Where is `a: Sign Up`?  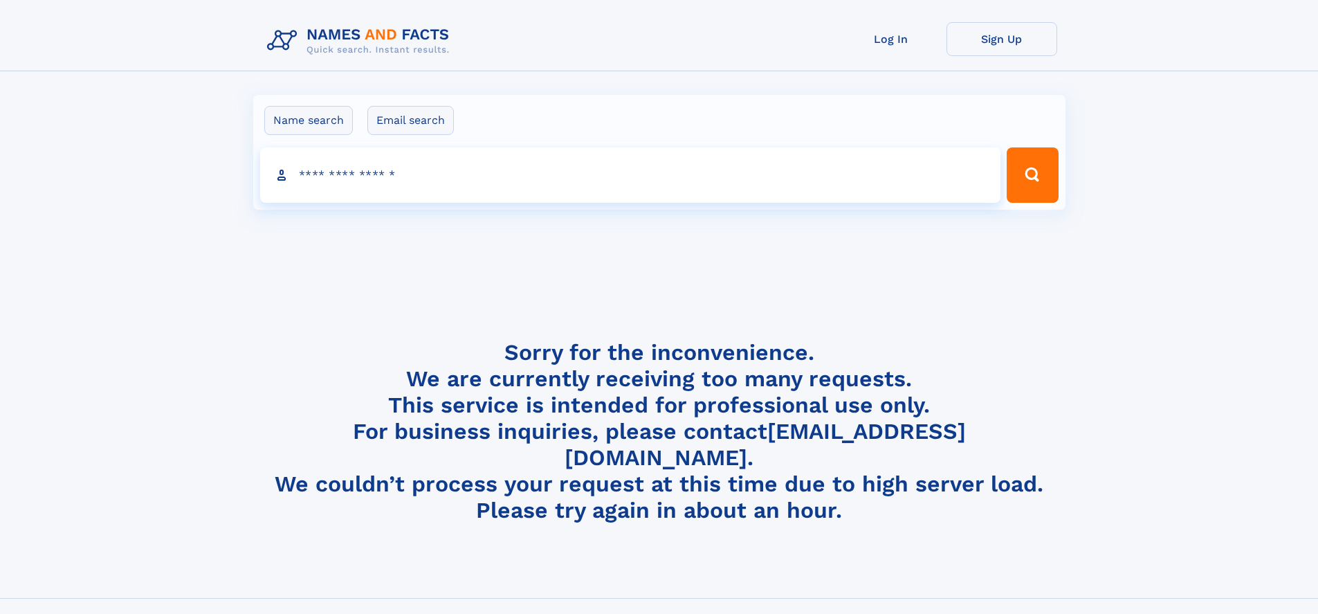 a: Sign Up is located at coordinates (1002, 39).